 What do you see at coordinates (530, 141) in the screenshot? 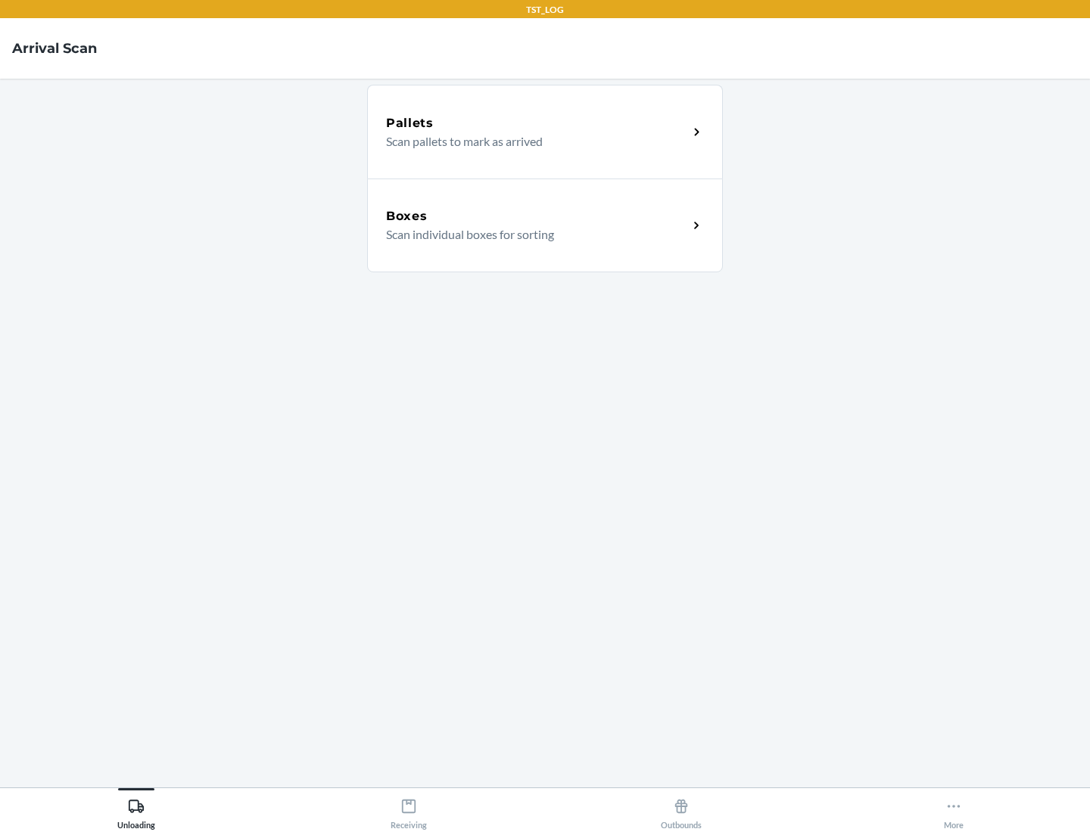
I see `p: Scan pallets to mark as arrived` at bounding box center [530, 141].